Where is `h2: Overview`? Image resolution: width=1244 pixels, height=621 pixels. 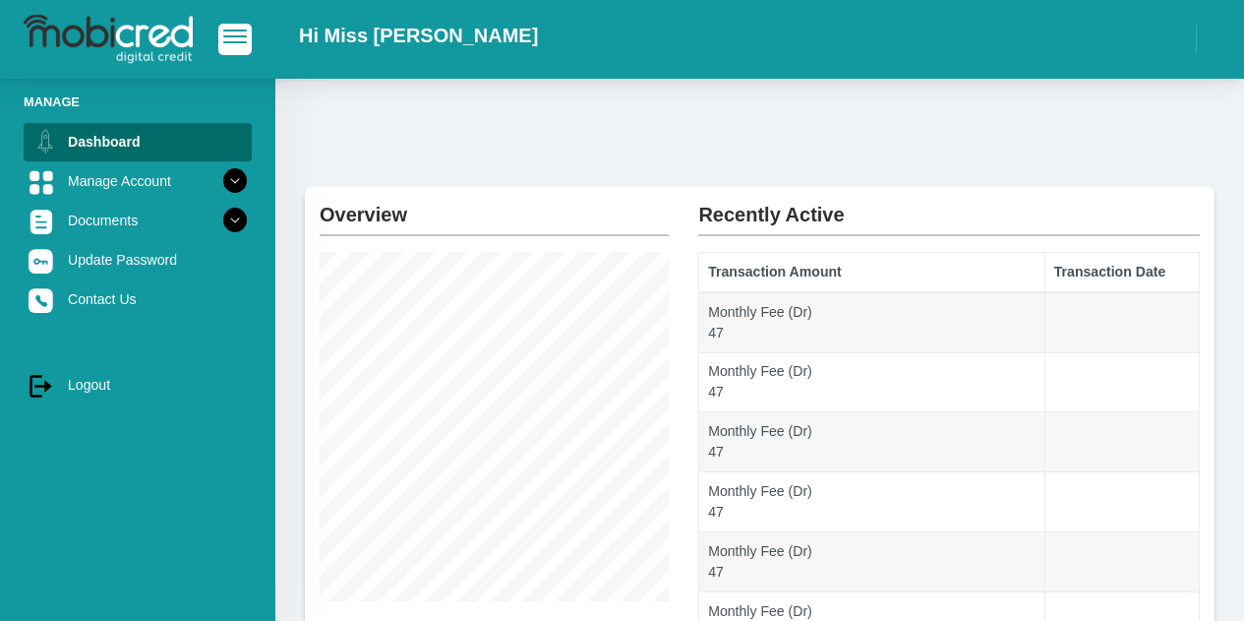
h2: Overview is located at coordinates (494, 207).